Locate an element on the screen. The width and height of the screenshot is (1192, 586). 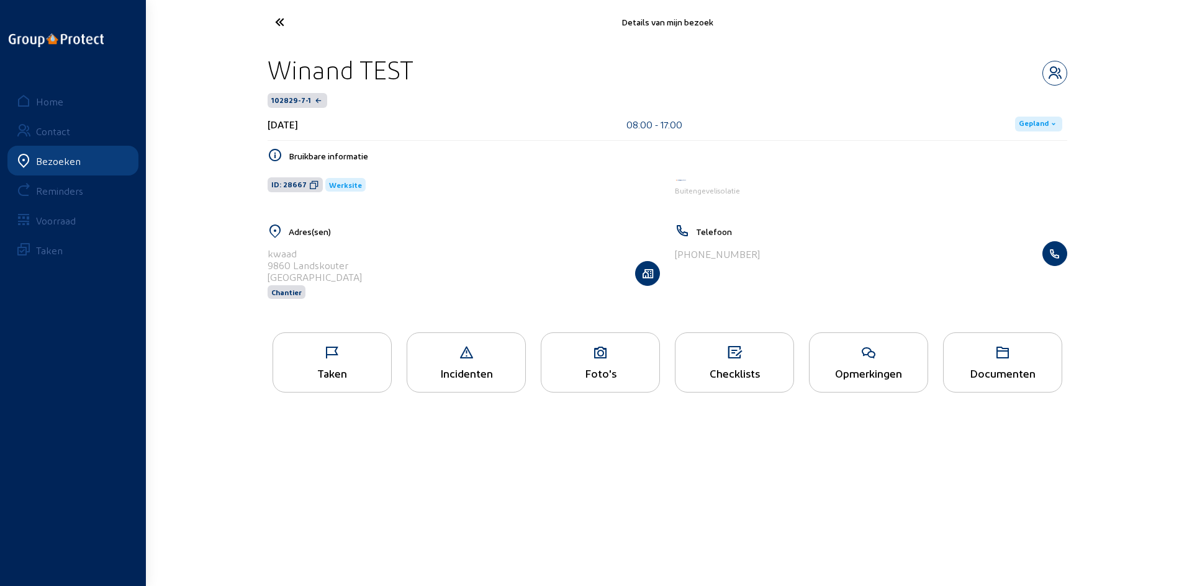
div: 08:00 - 17:00 is located at coordinates (654, 124).